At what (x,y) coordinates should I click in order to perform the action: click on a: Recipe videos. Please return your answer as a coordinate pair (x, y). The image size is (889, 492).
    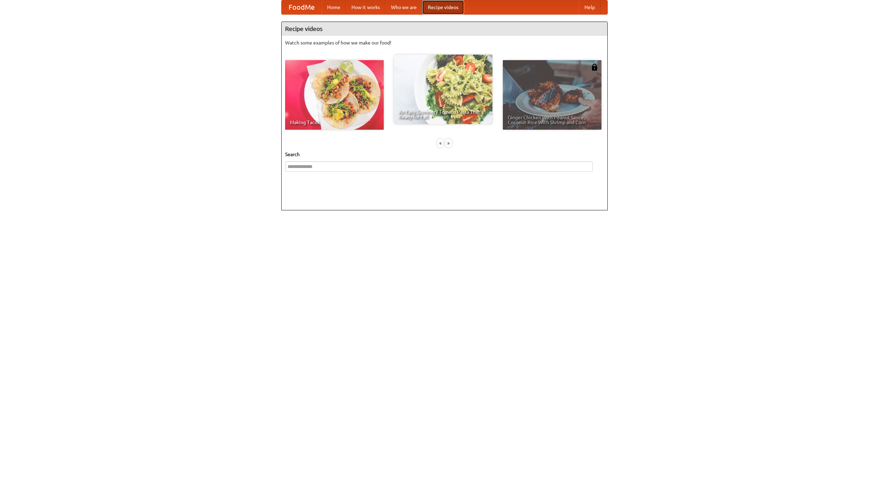
    Looking at the image, I should click on (443, 7).